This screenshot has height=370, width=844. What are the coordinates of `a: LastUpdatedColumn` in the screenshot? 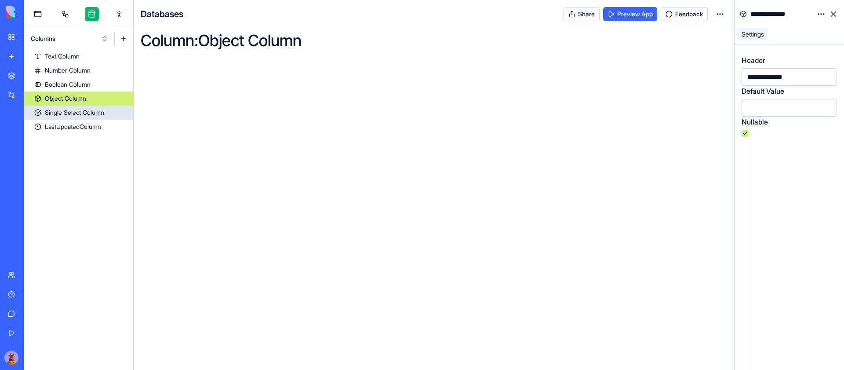 It's located at (78, 127).